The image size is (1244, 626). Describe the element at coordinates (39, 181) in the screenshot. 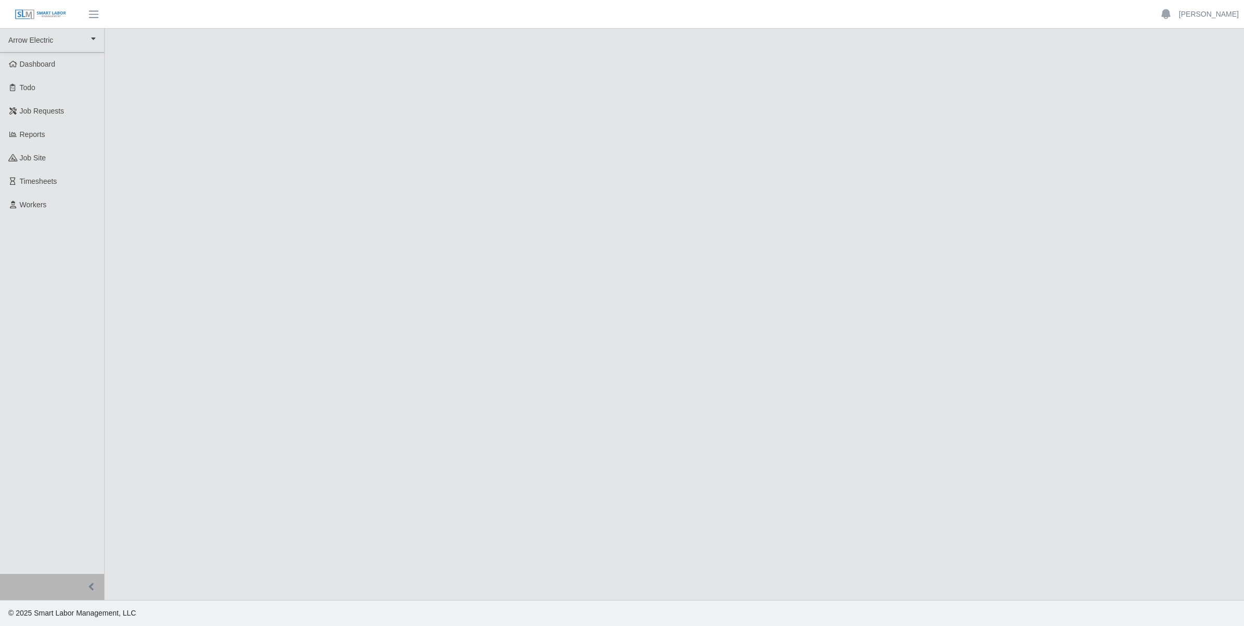

I see `span: Timesheets` at that location.